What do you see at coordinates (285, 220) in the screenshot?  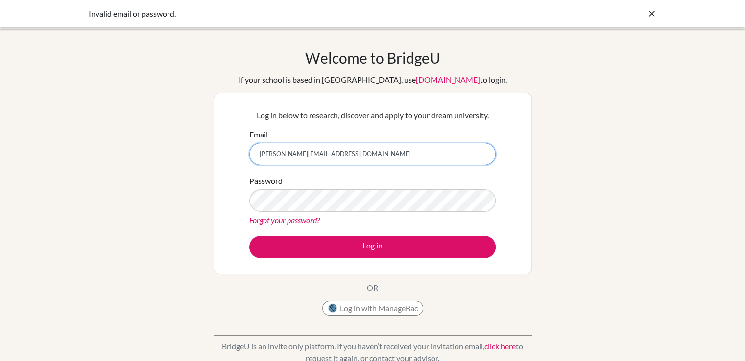 I see `a: Forgot your password?` at bounding box center [285, 220].